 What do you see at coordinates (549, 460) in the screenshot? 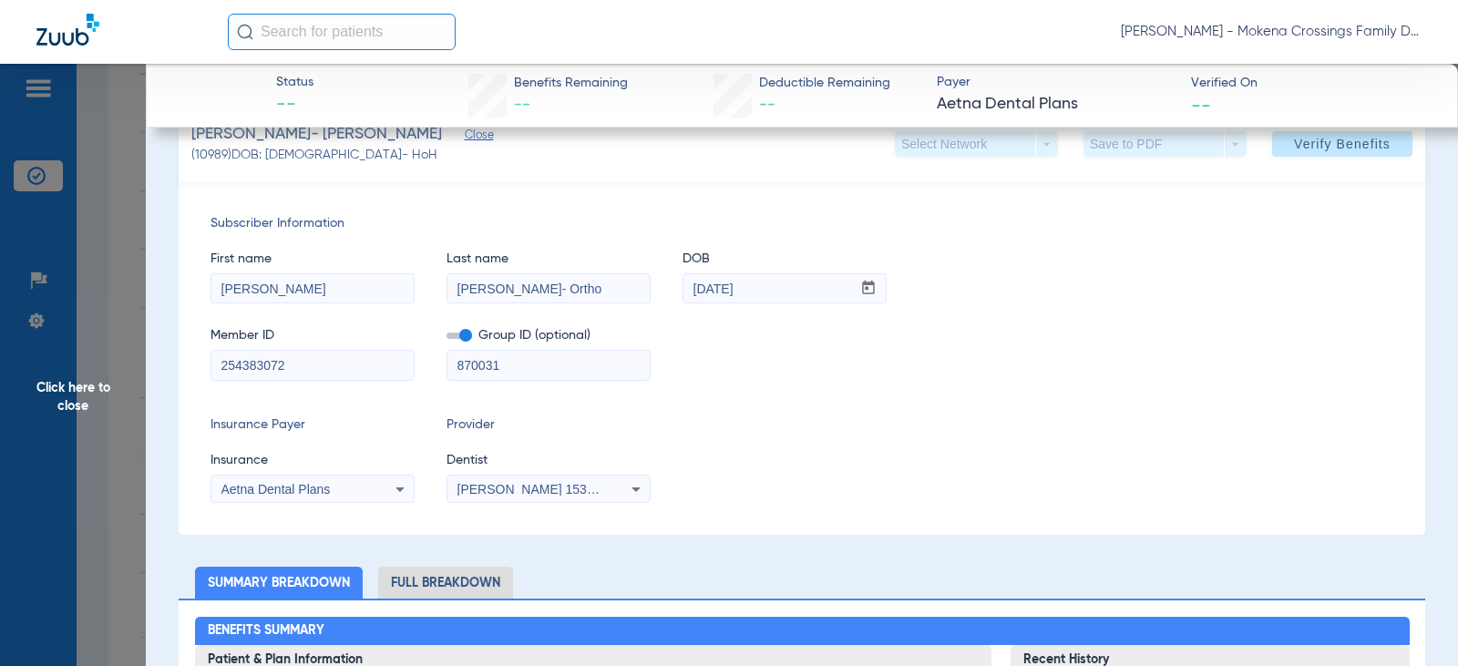
I see `span: Dentist` at bounding box center [549, 460].